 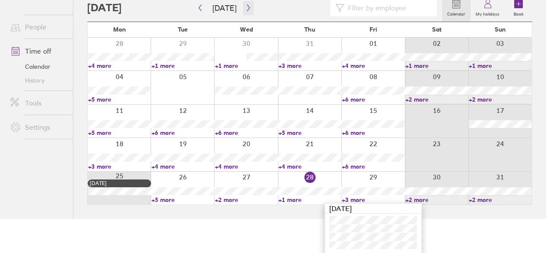 What do you see at coordinates (373, 29) in the screenshot?
I see `span: Fri` at bounding box center [373, 29].